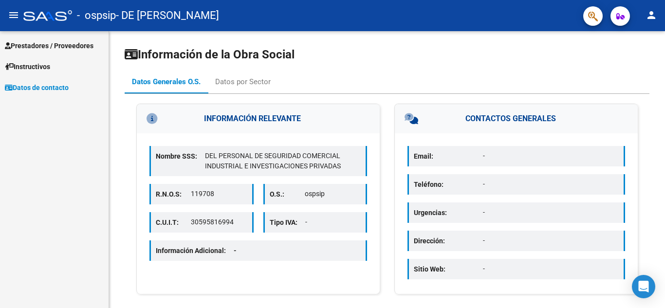 The height and width of the screenshot is (308, 665). What do you see at coordinates (173, 194) in the screenshot?
I see `p: R.N.O.S:` at bounding box center [173, 194].